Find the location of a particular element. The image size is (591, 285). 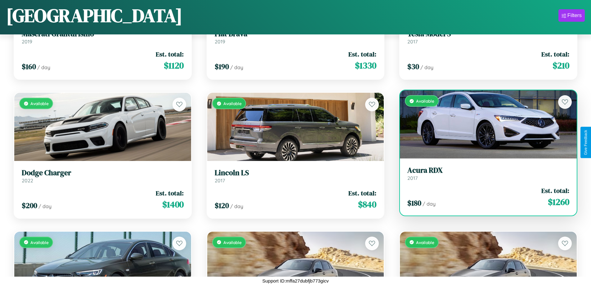

span: $ 190 is located at coordinates (222, 66).